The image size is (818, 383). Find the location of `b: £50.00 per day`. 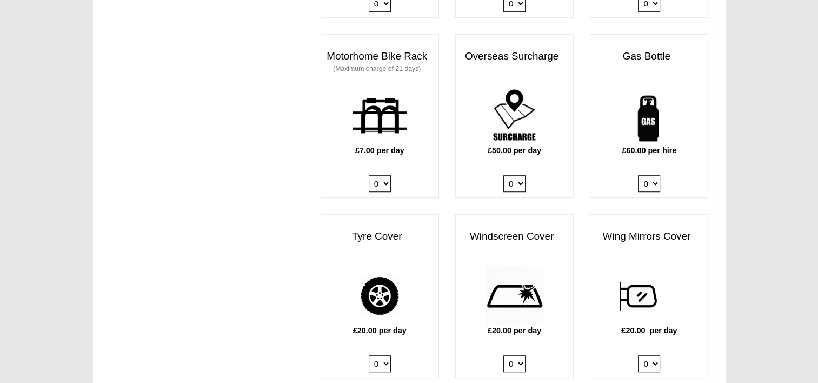

b: £50.00 per day is located at coordinates (514, 150).